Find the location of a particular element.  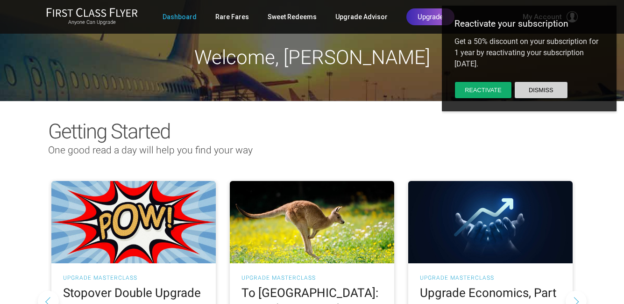

img: First Class Flyer is located at coordinates (92, 12).